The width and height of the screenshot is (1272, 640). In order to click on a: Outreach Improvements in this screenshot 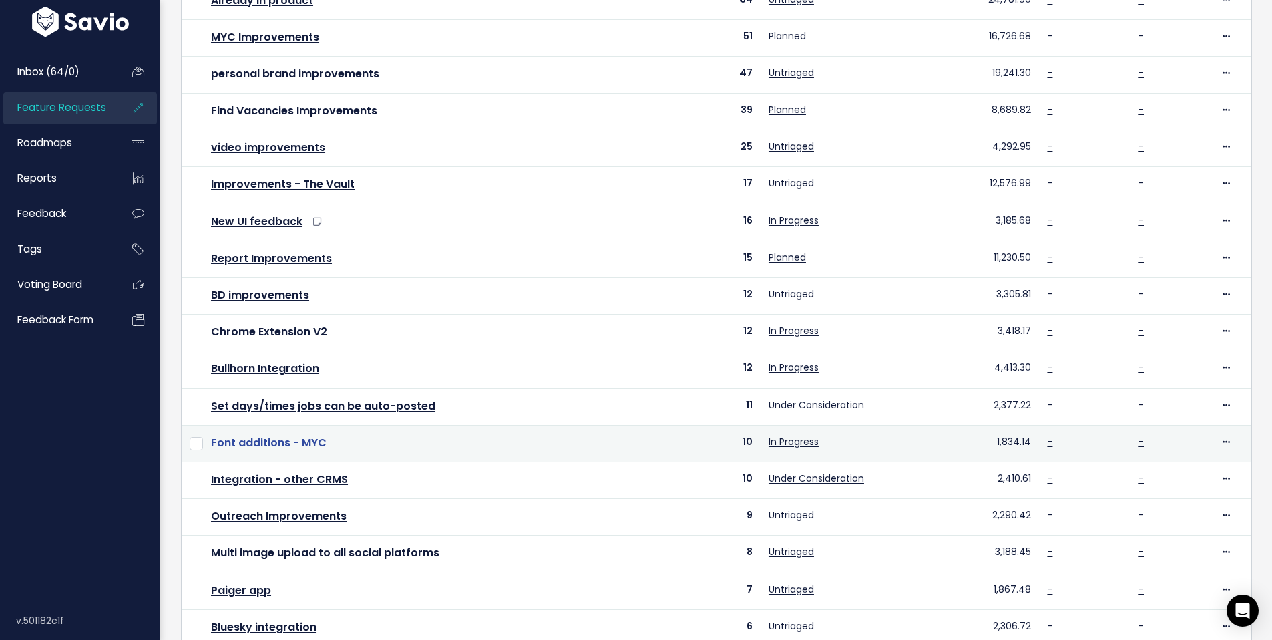, I will do `click(278, 516)`.